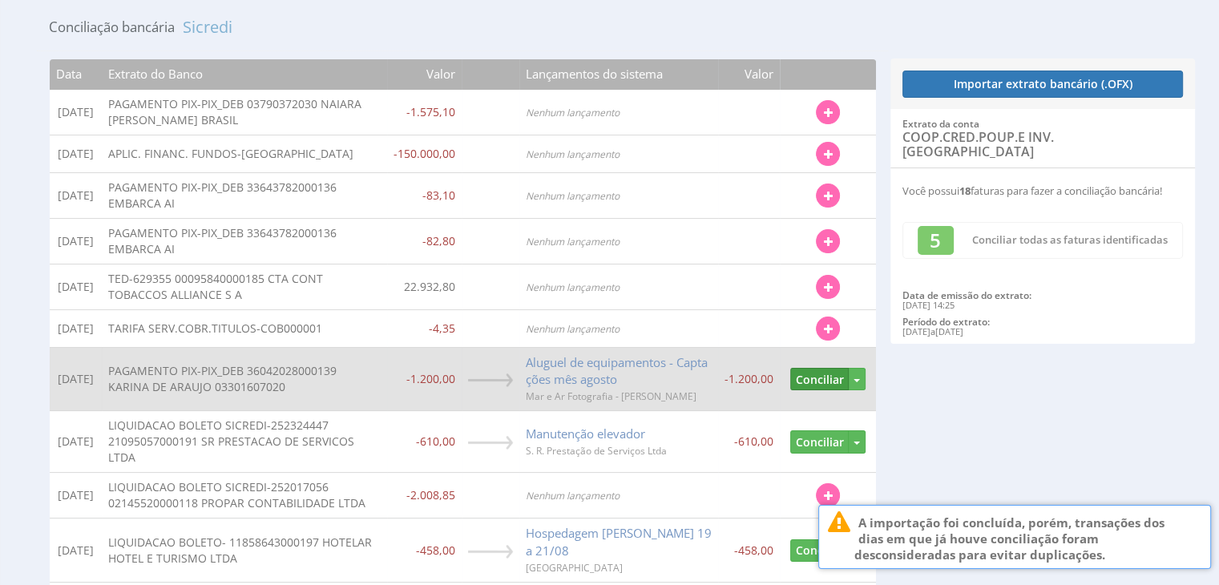 This screenshot has height=585, width=1219. Describe the element at coordinates (244, 74) in the screenshot. I see `th: Extrato do Banco` at that location.